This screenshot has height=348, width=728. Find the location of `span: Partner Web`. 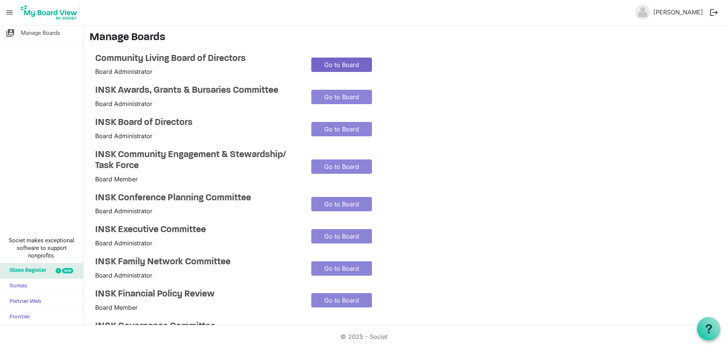

span: Partner Web is located at coordinates (24, 302).